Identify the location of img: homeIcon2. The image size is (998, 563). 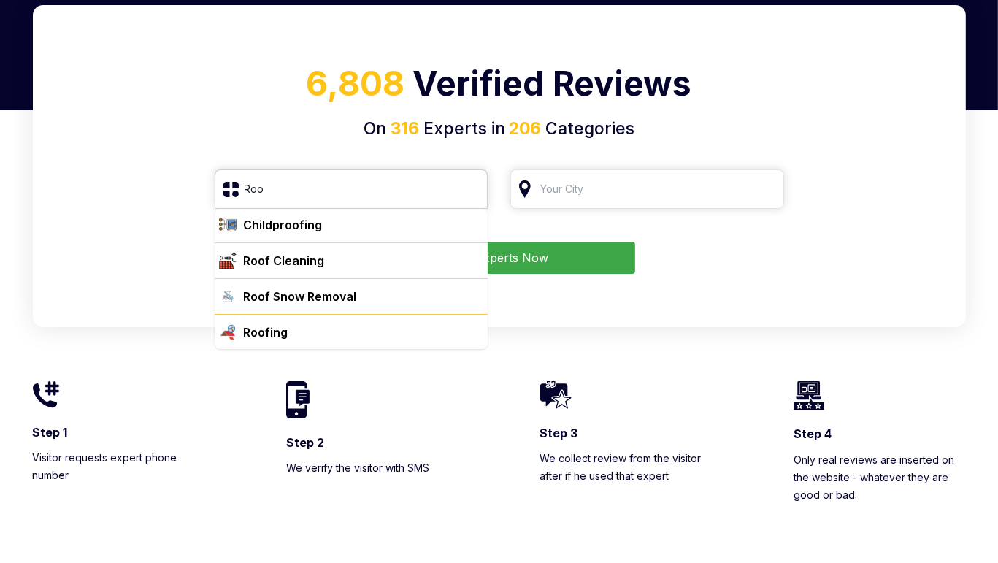
(298, 399).